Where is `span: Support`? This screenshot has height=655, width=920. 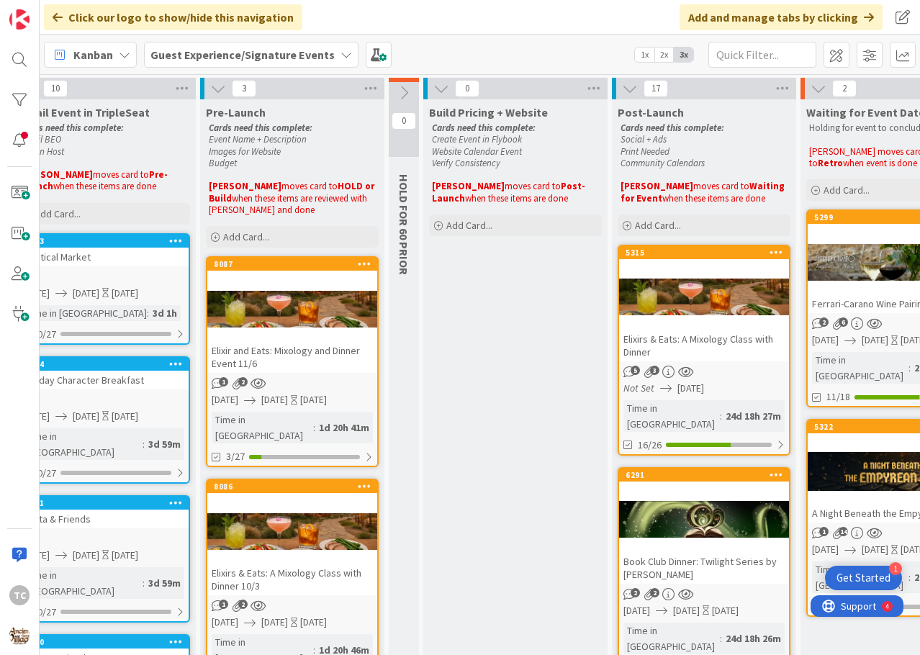 span: Support is located at coordinates (48, 11).